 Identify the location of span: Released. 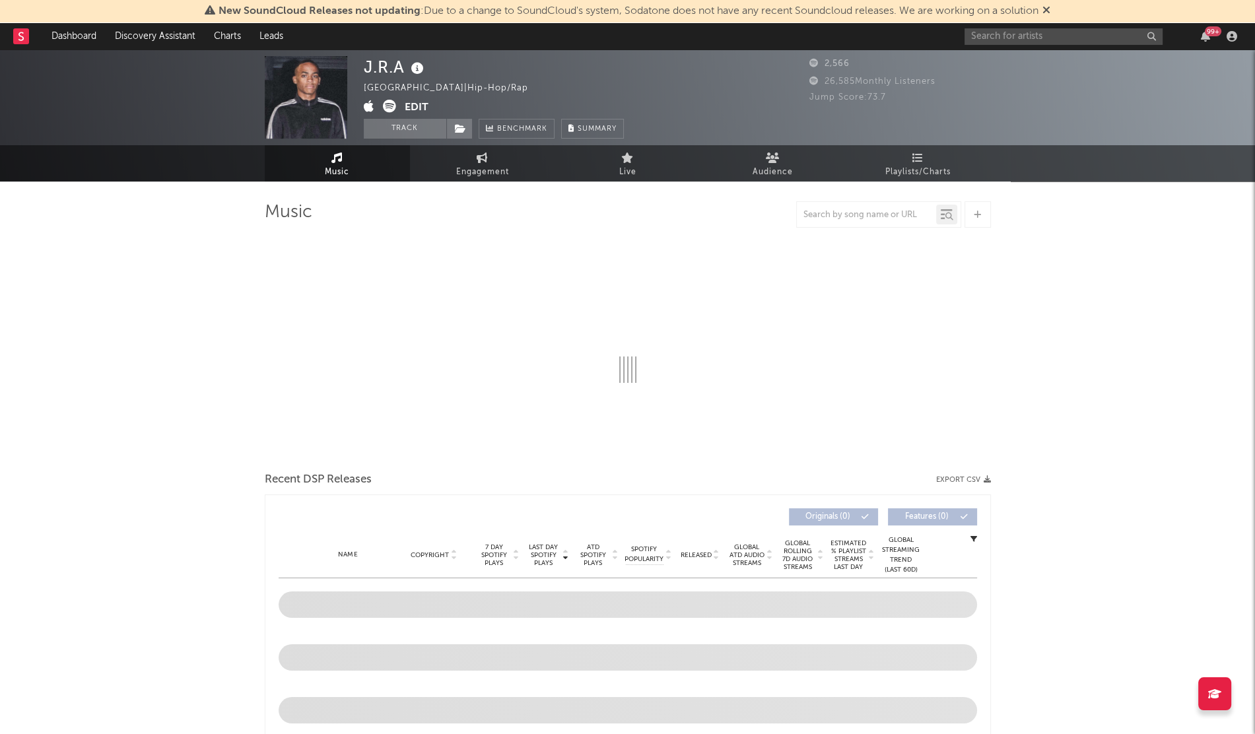
(696, 555).